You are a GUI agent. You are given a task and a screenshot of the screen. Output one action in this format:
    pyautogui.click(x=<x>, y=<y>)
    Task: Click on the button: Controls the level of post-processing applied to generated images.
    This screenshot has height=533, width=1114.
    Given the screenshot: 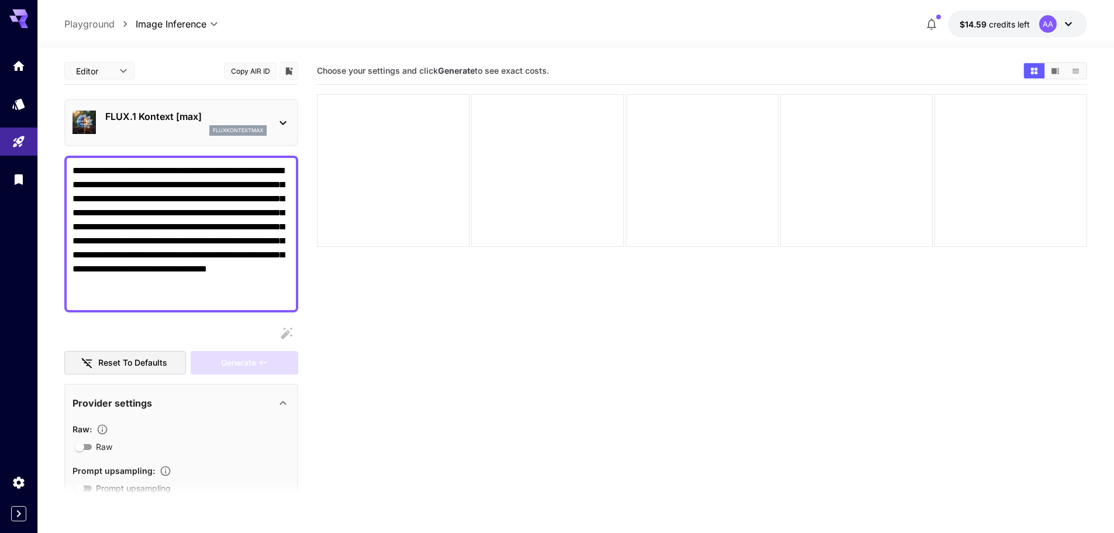 What is the action you would take?
    pyautogui.click(x=102, y=429)
    